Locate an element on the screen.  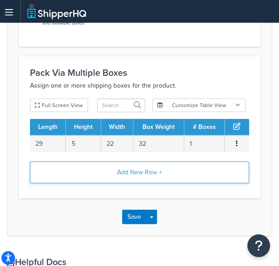
input: Search is located at coordinates (121, 105).